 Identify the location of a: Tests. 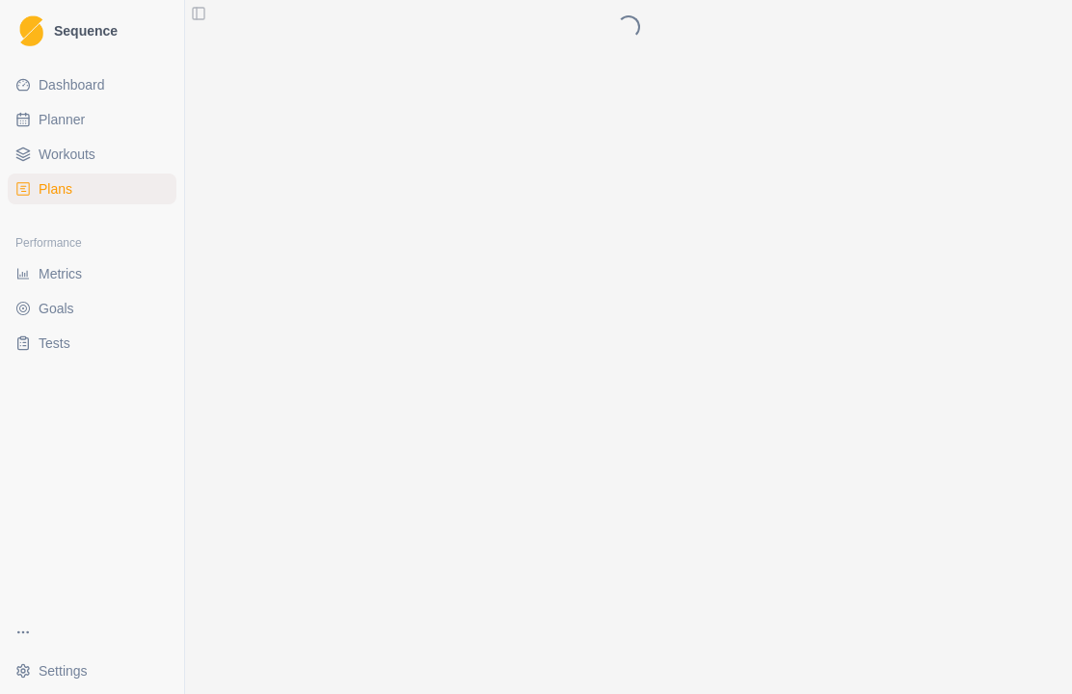
(92, 343).